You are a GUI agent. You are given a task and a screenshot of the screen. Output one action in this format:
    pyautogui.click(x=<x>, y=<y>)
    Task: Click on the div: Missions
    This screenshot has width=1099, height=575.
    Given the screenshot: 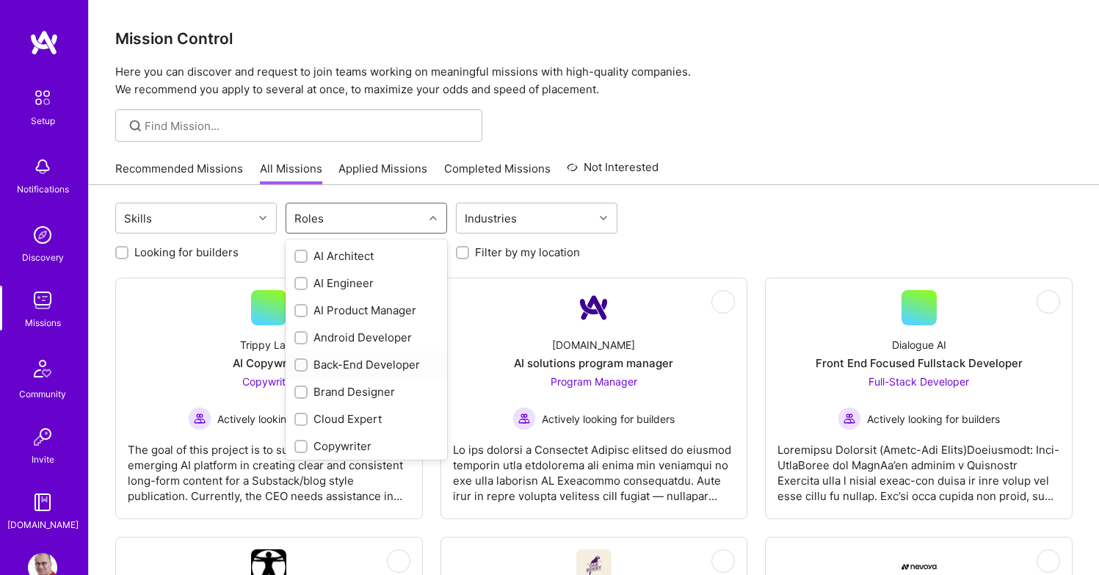 What is the action you would take?
    pyautogui.click(x=43, y=322)
    